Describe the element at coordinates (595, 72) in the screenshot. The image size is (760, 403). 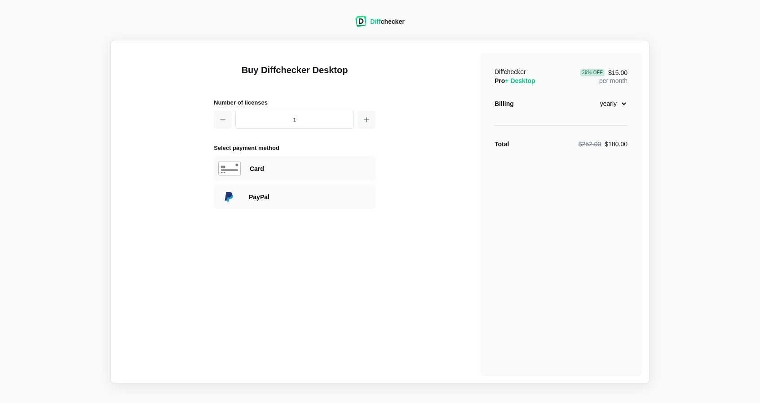
I see `font: % Off` at that location.